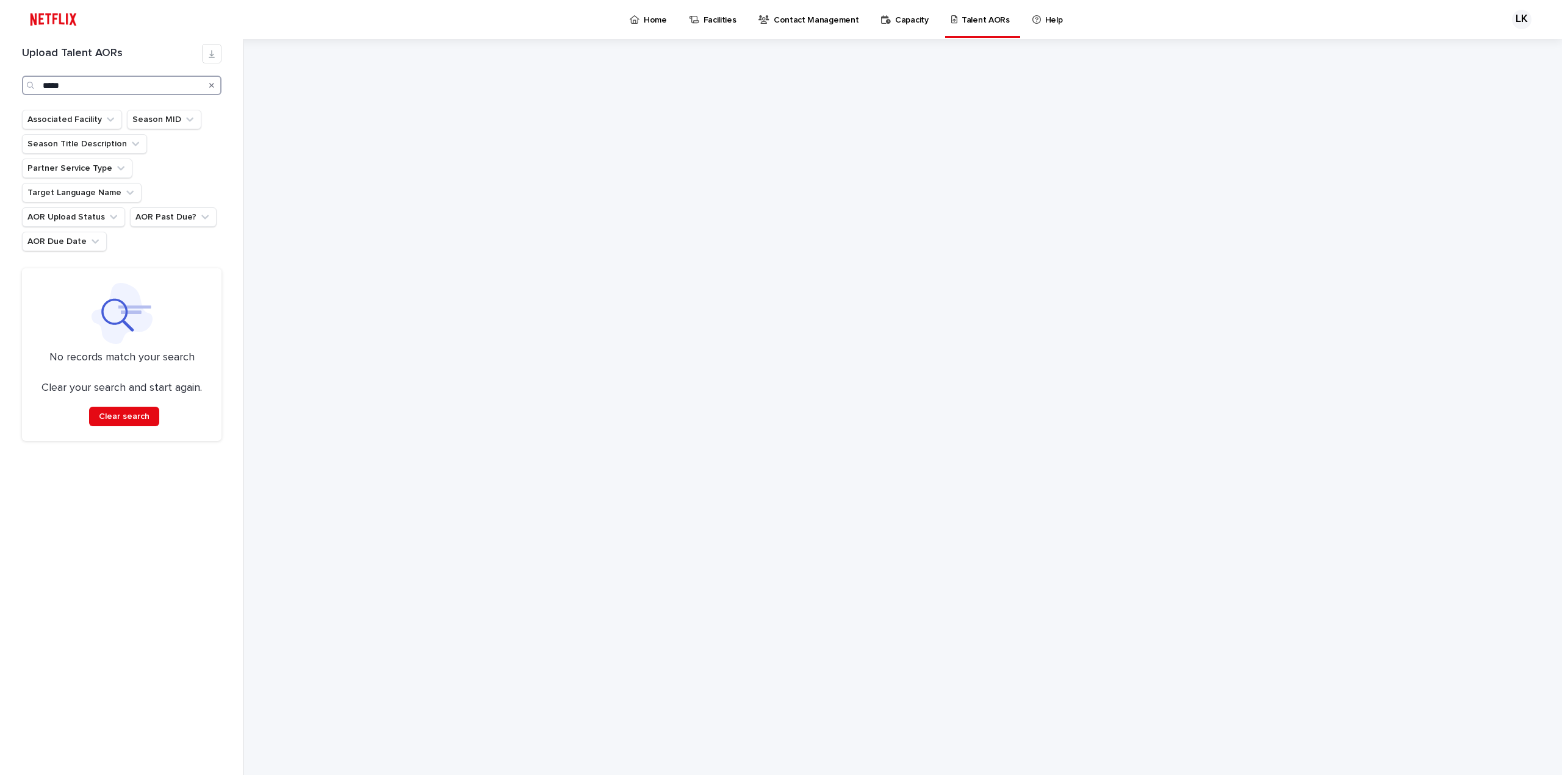  Describe the element at coordinates (73, 217) in the screenshot. I see `button: AOR Upload Status` at that location.